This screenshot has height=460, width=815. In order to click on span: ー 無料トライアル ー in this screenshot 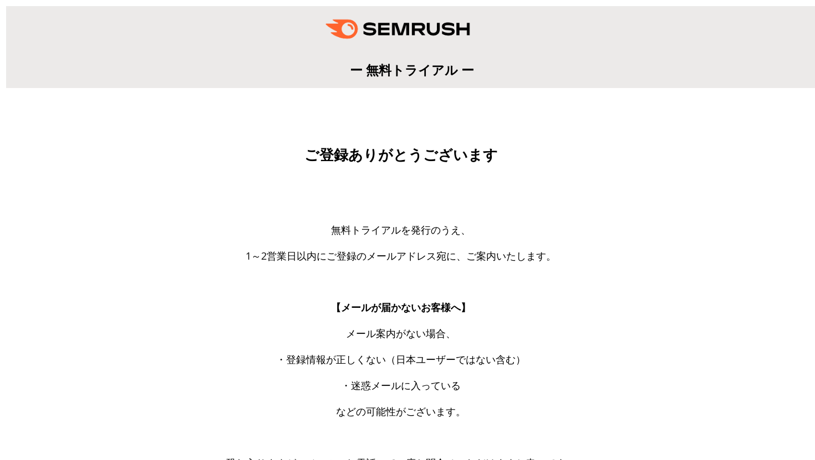, I will do `click(412, 70)`.